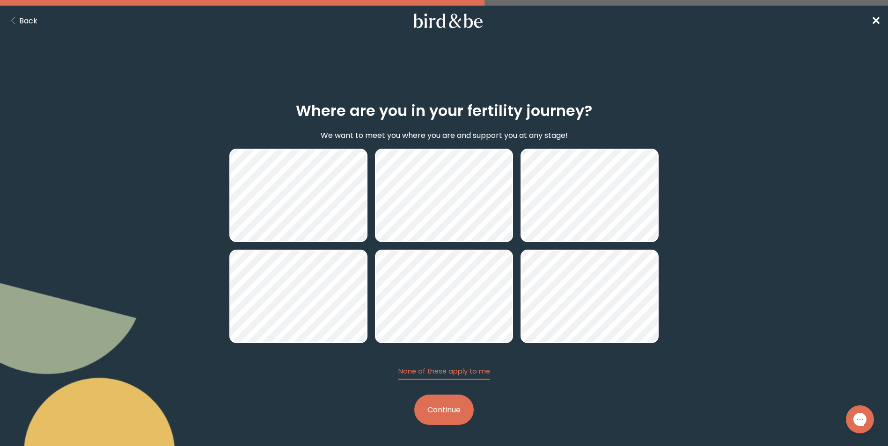  Describe the element at coordinates (444, 373) in the screenshot. I see `button: None of these apply to me` at that location.